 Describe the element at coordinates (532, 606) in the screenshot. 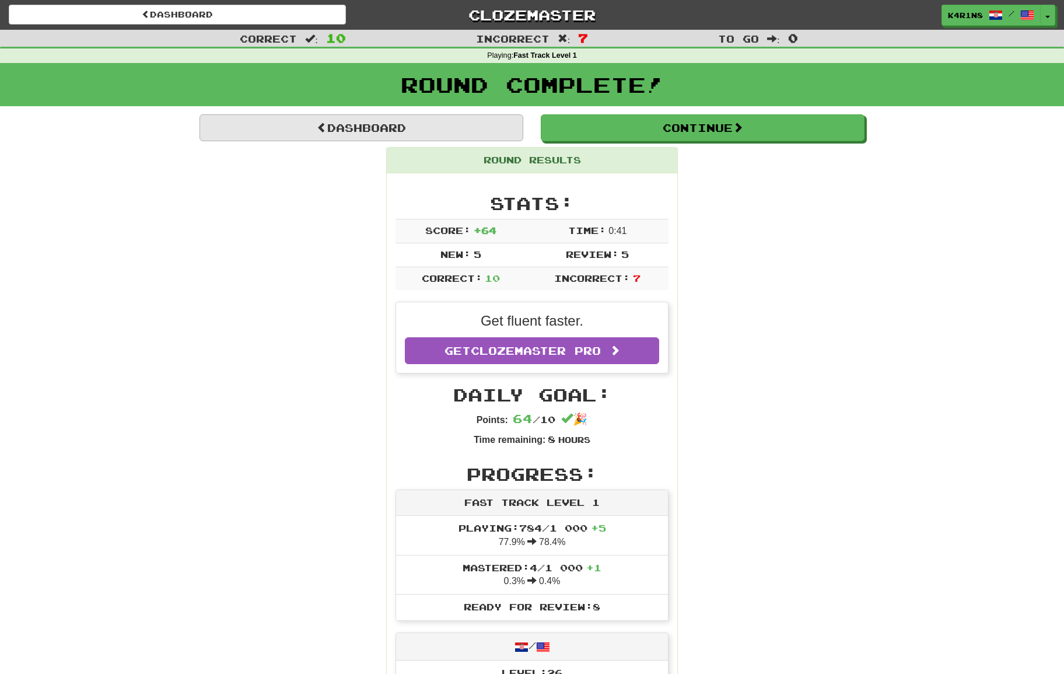

I see `span: Ready for Review: 8` at that location.